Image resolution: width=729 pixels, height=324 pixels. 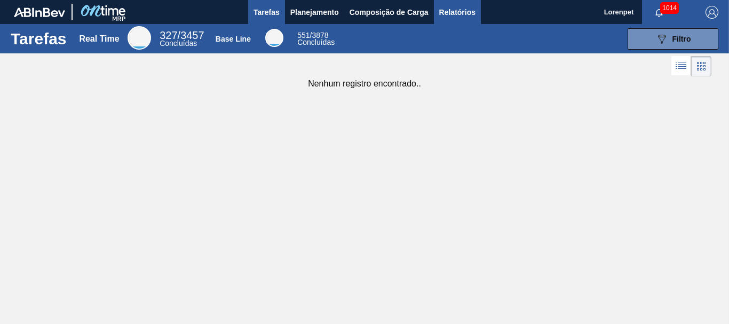 What do you see at coordinates (659, 12) in the screenshot?
I see `button: Notificações` at bounding box center [659, 12].